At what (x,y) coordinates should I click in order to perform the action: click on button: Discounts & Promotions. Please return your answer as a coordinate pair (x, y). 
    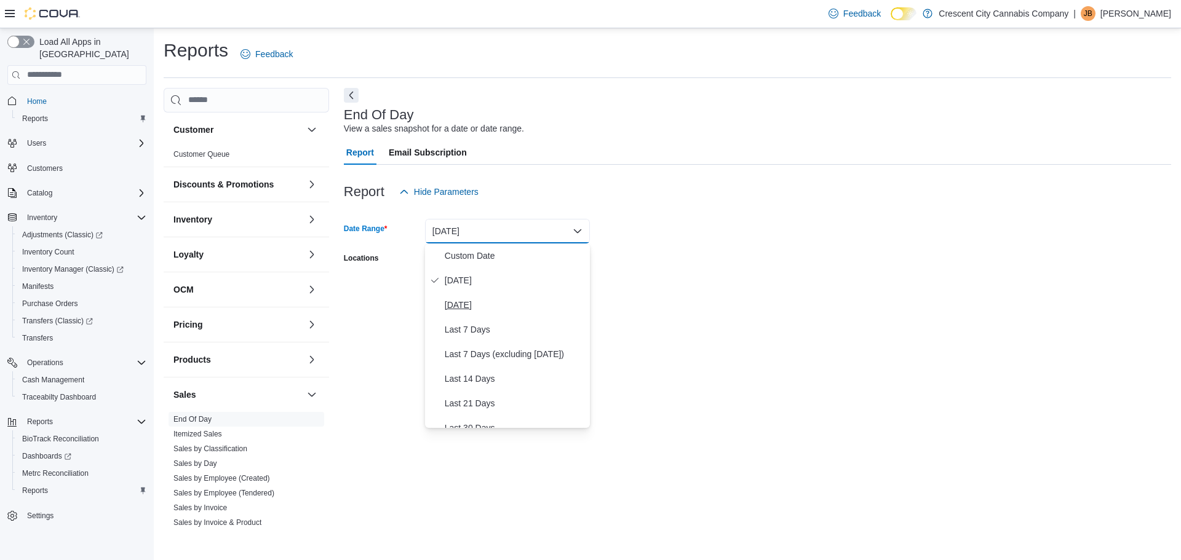
    Looking at the image, I should click on (312, 184).